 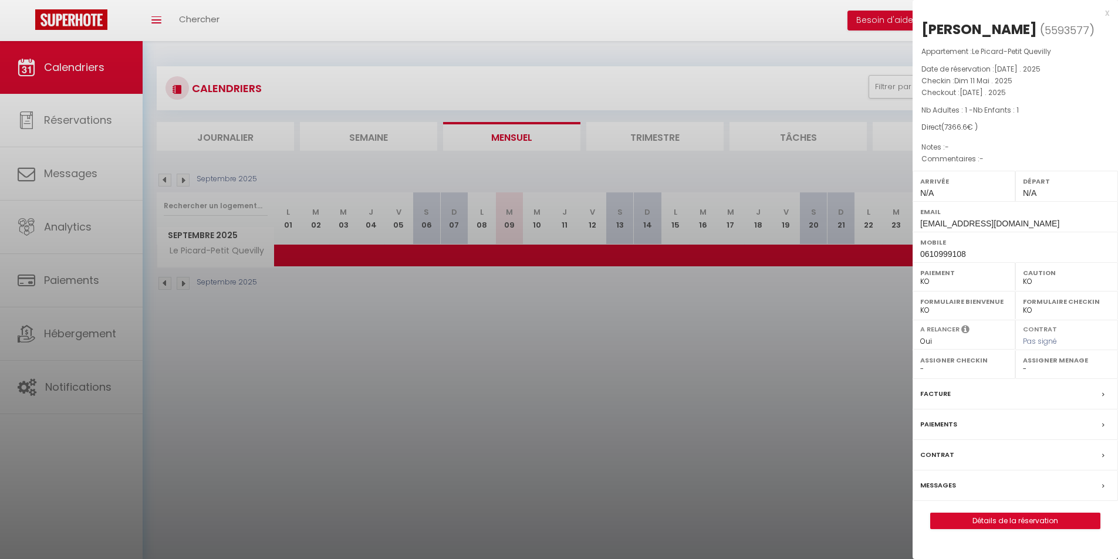 What do you see at coordinates (964, 302) in the screenshot?
I see `label: Formulaire Bienvenue` at bounding box center [964, 302].